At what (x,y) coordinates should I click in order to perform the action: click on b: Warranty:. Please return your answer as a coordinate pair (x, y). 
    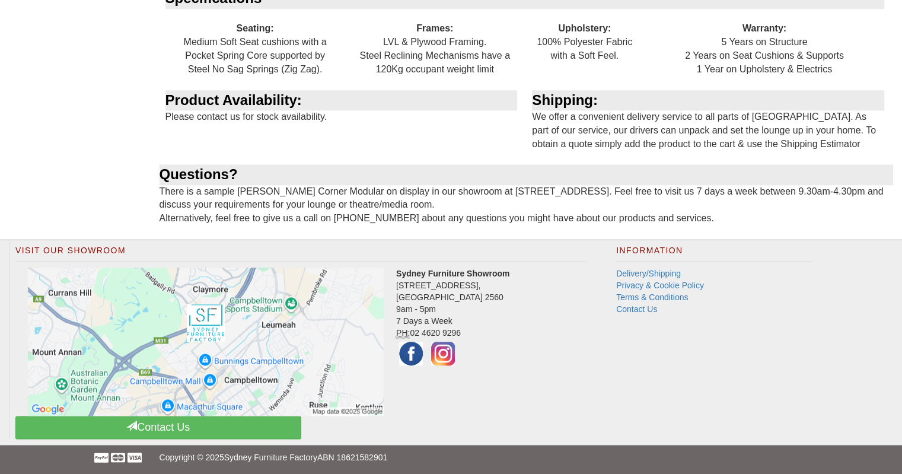
    Looking at the image, I should click on (765, 28).